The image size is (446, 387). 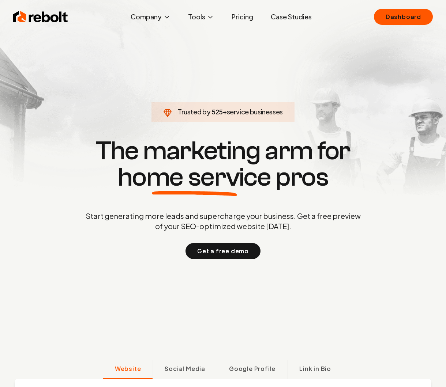 What do you see at coordinates (194, 177) in the screenshot?
I see `span: home service` at bounding box center [194, 177].